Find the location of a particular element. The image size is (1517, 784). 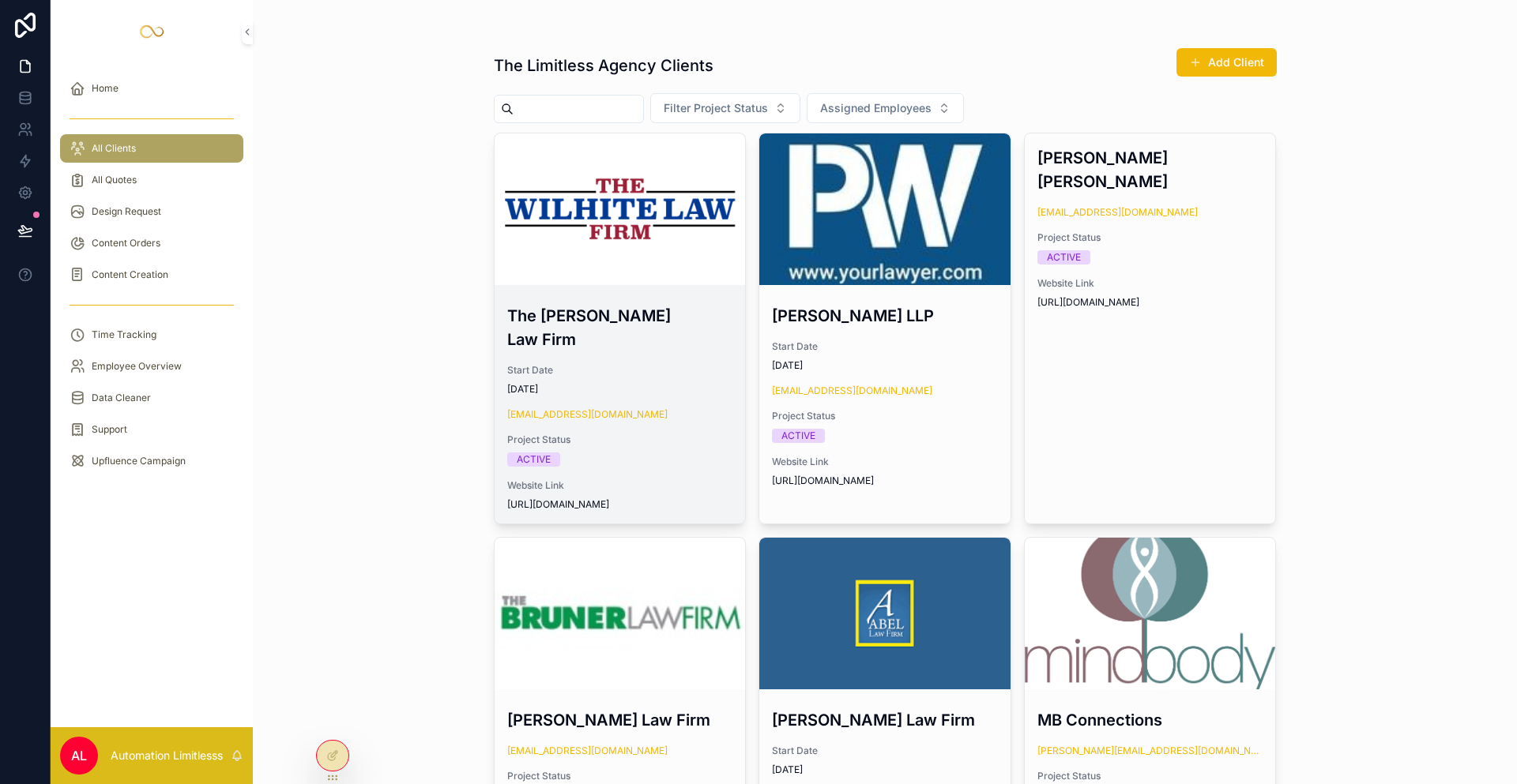

a: All Clients is located at coordinates (152, 149).